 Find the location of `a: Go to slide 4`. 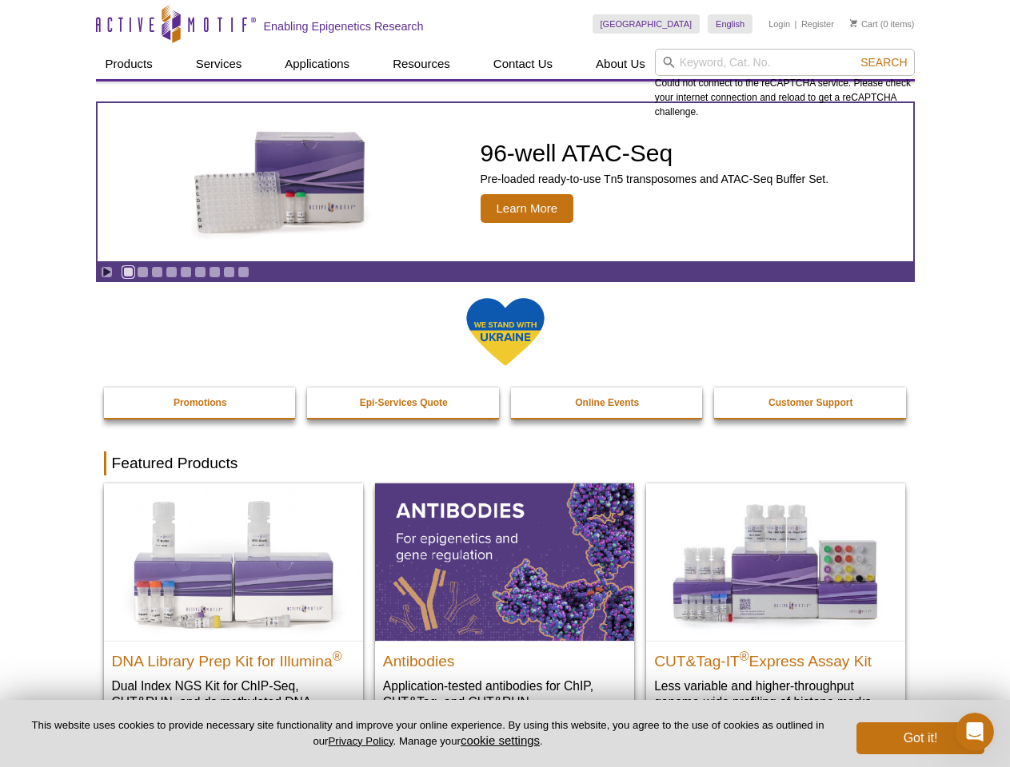

a: Go to slide 4 is located at coordinates (171, 272).